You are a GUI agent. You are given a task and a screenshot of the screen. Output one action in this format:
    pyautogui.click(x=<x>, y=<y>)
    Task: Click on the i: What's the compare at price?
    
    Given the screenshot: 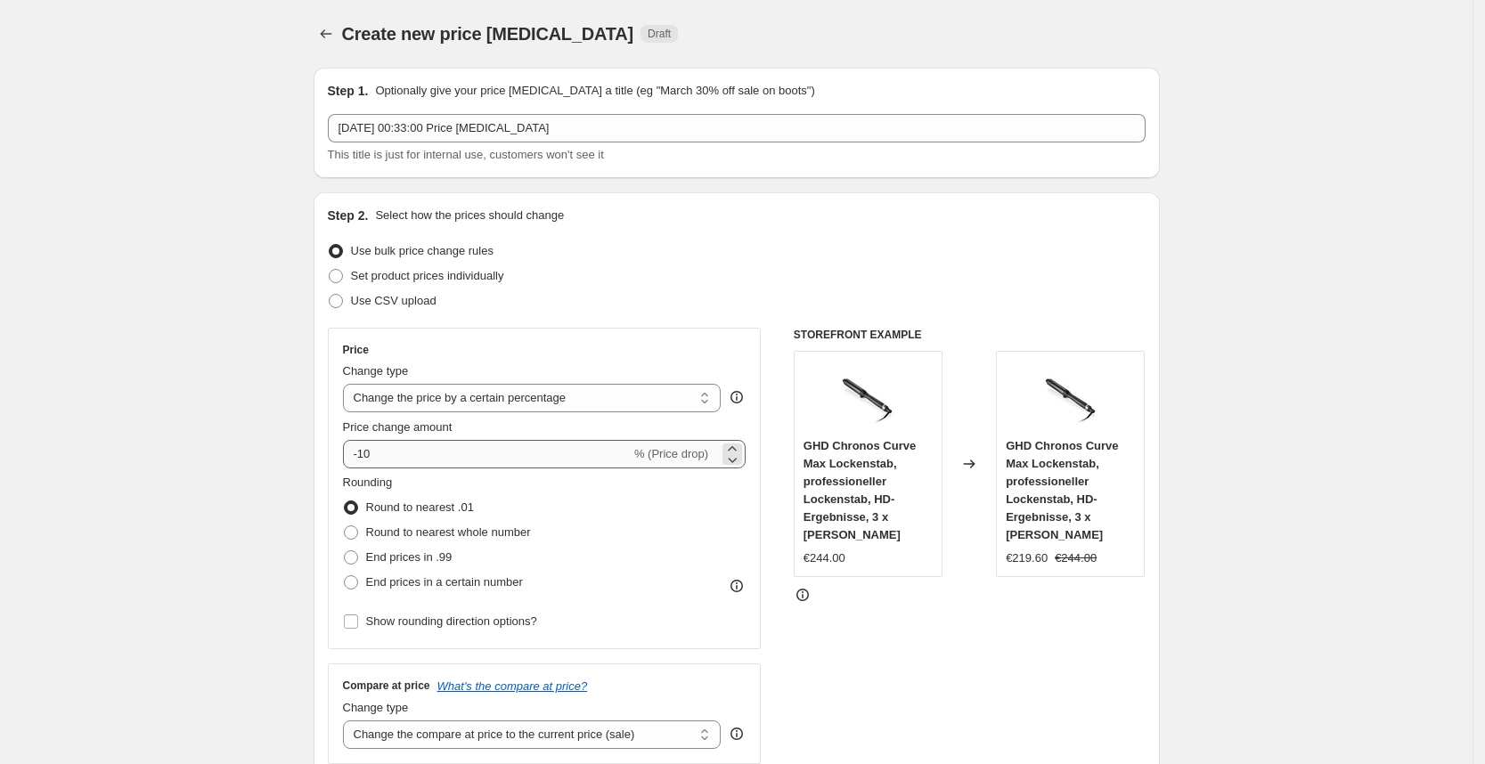 What is the action you would take?
    pyautogui.click(x=512, y=686)
    